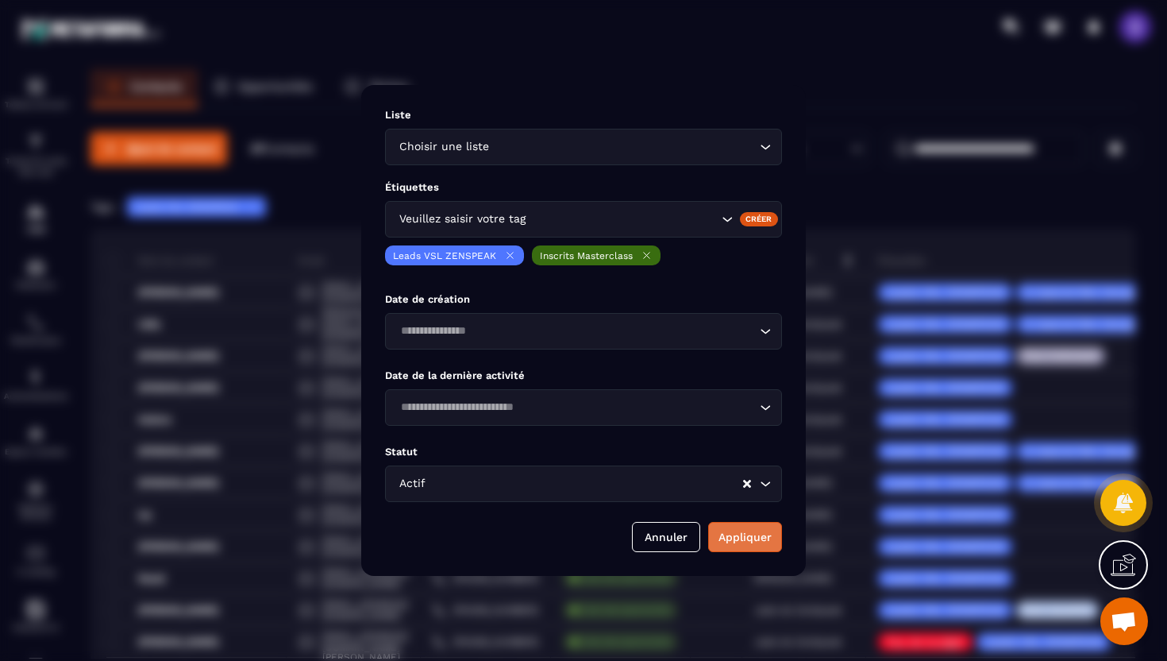 This screenshot has height=661, width=1167. I want to click on p: Date de la dernière activité, so click(584, 375).